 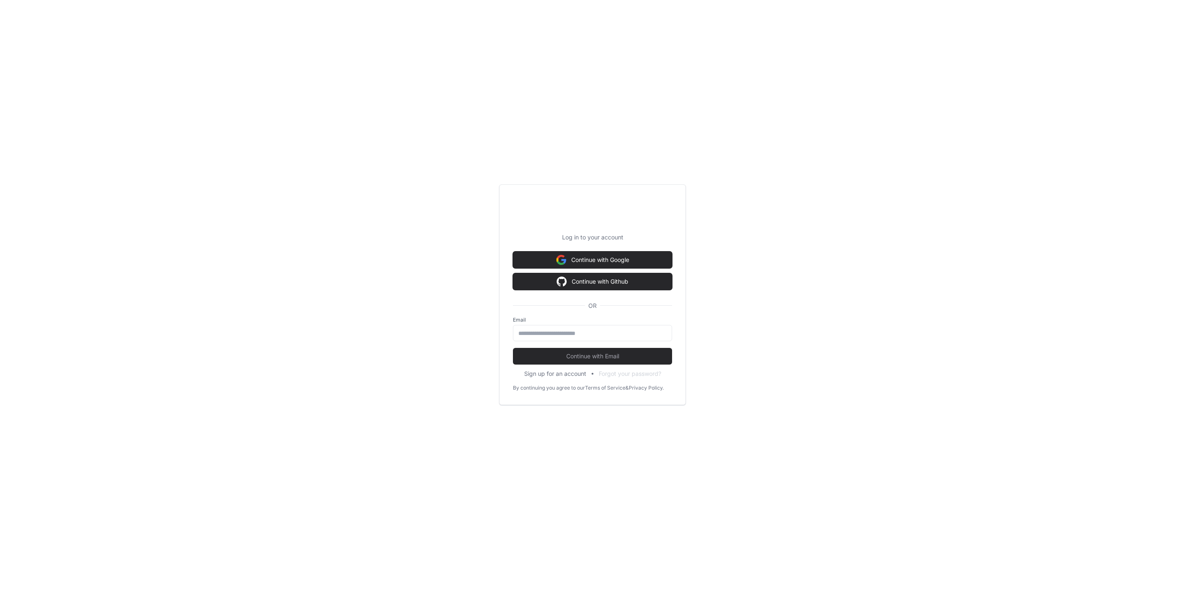 What do you see at coordinates (593, 356) in the screenshot?
I see `span: Continue with Email` at bounding box center [593, 356].